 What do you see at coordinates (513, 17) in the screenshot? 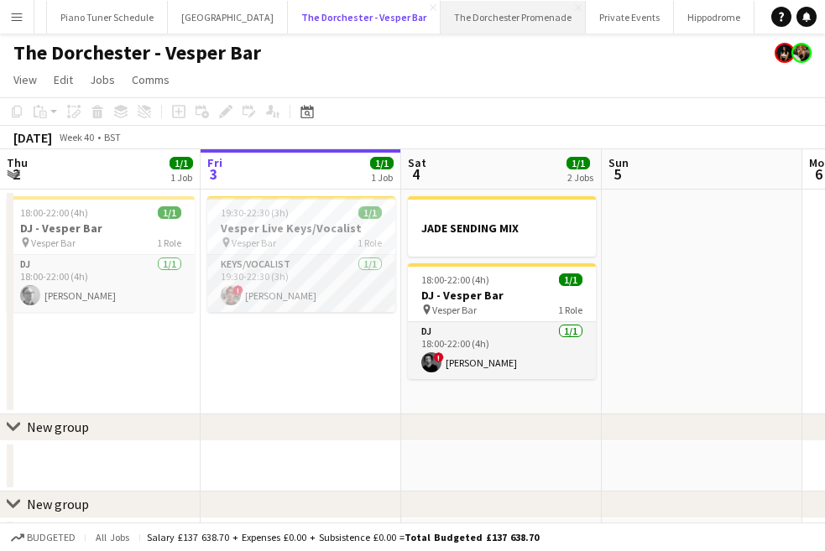
I see `button: The Dorchester Promenade` at bounding box center [513, 17].